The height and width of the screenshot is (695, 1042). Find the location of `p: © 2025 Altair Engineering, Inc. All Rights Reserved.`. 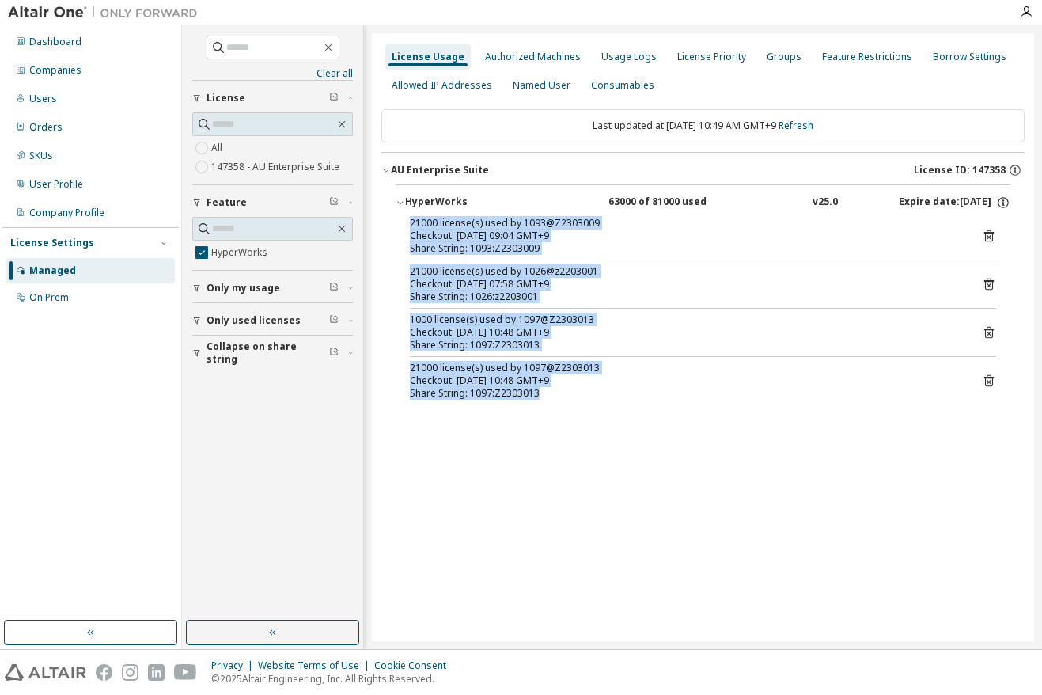

p: © 2025 Altair Engineering, Inc. All Rights Reserved. is located at coordinates (333, 678).